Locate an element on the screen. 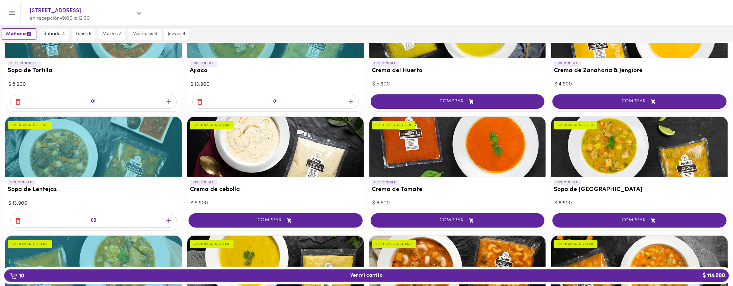 The image size is (733, 286). span: en recepción • 9:00 a 12:30 is located at coordinates (60, 19).